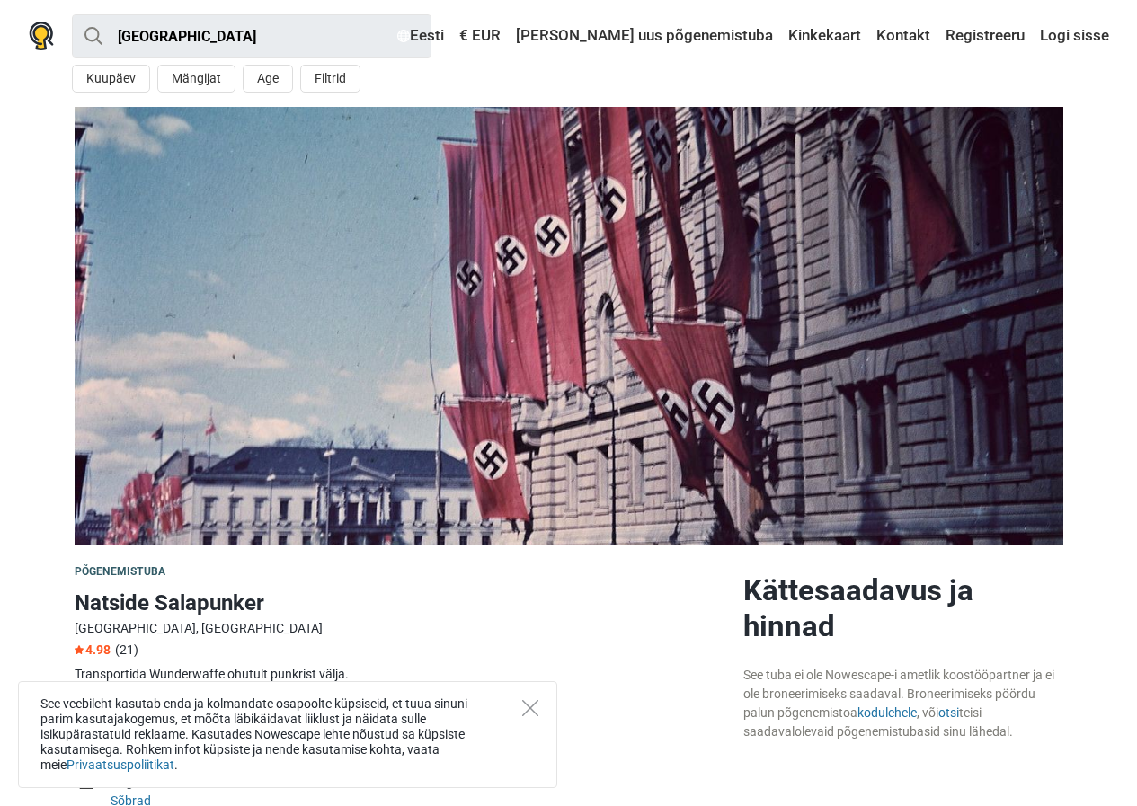 This screenshot has height=806, width=1137. I want to click on button: Age, so click(268, 78).